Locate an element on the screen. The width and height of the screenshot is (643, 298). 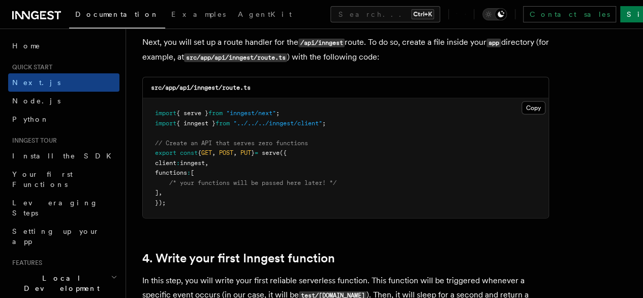
span: POST is located at coordinates (226, 153).